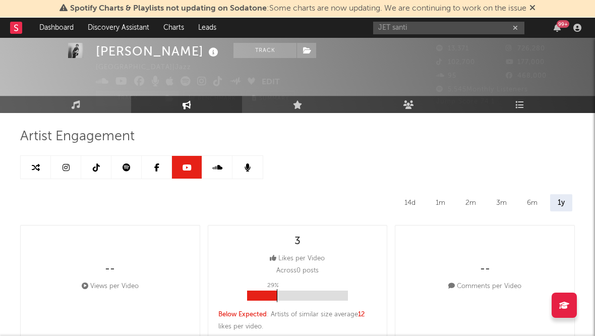  I want to click on a: Benchmark, so click(212, 98).